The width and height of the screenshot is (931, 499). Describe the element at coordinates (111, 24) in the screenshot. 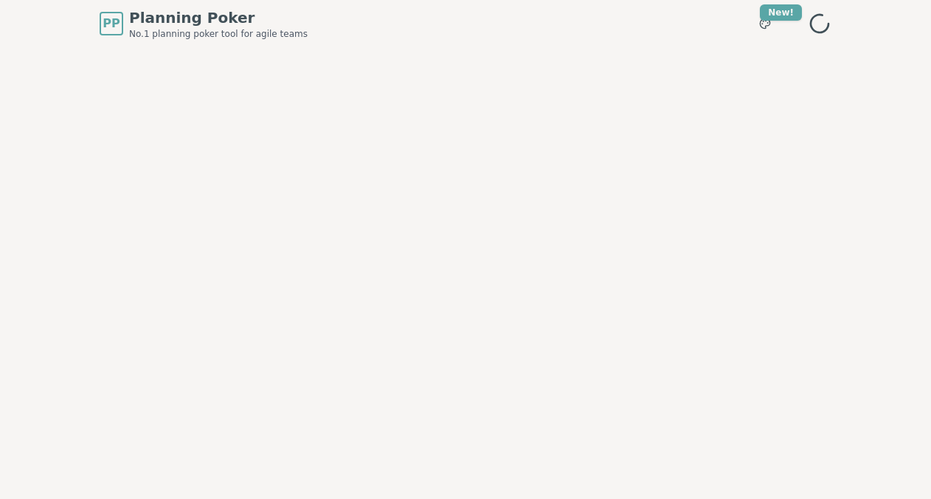

I see `span: PP` at that location.